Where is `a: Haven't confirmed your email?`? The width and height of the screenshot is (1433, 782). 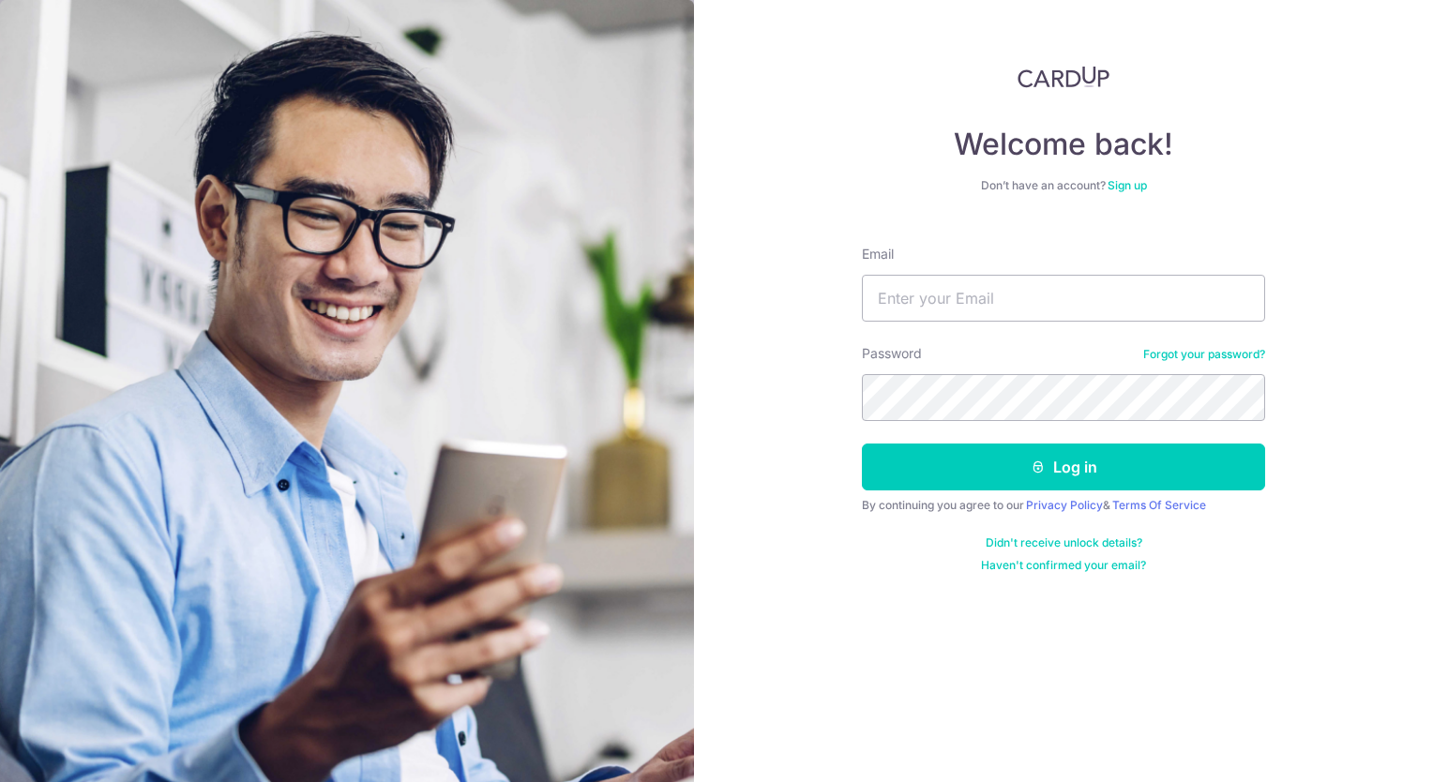
a: Haven't confirmed your email? is located at coordinates (1063, 565).